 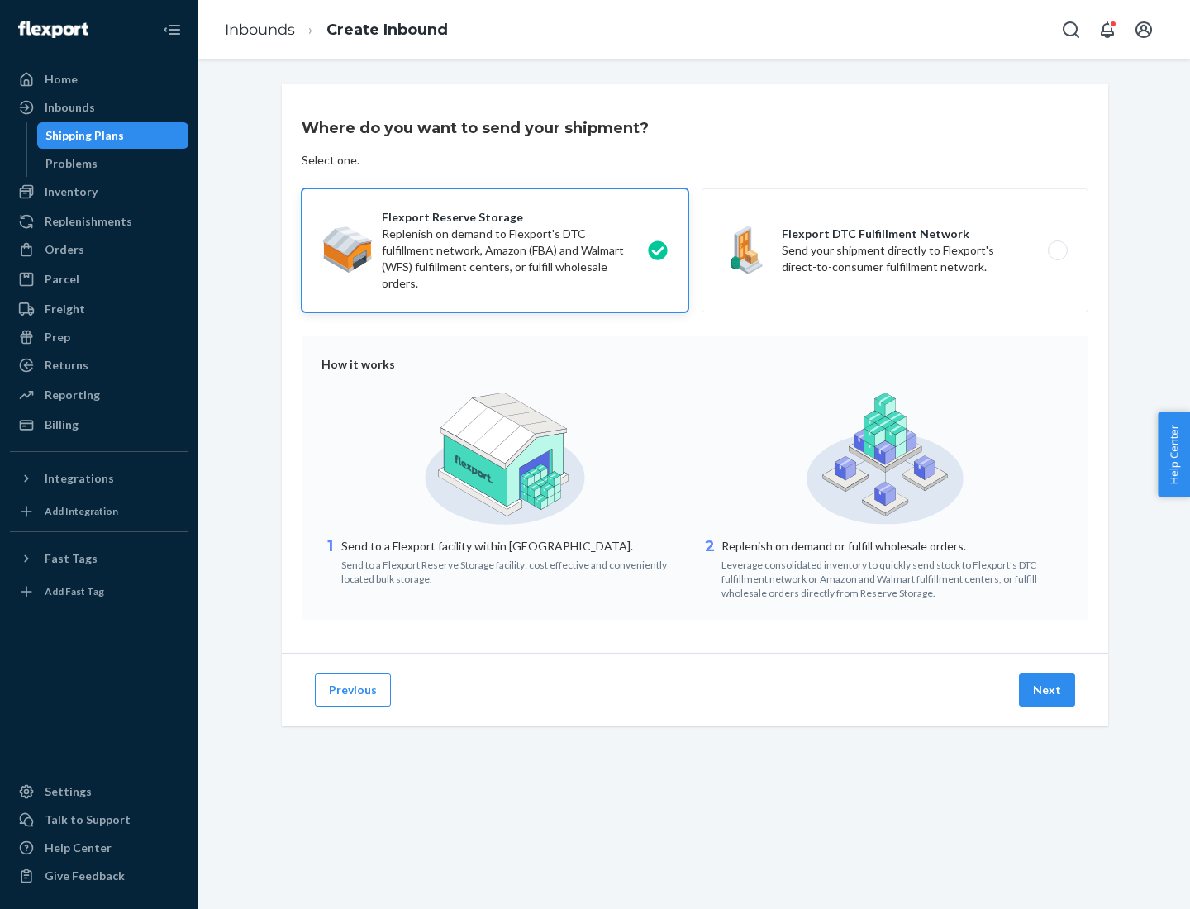 What do you see at coordinates (1174, 455) in the screenshot?
I see `button: Help Center` at bounding box center [1174, 455].